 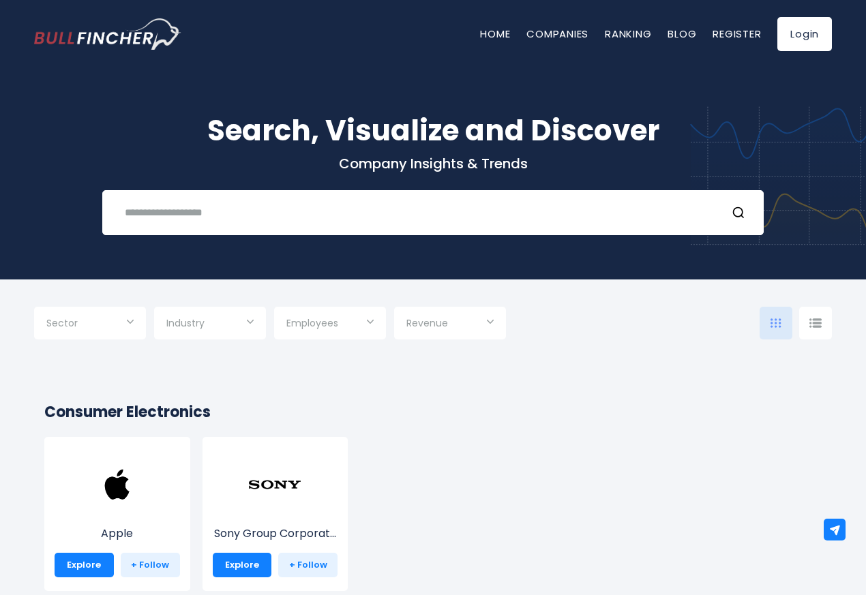 I want to click on a: Blog, so click(x=682, y=33).